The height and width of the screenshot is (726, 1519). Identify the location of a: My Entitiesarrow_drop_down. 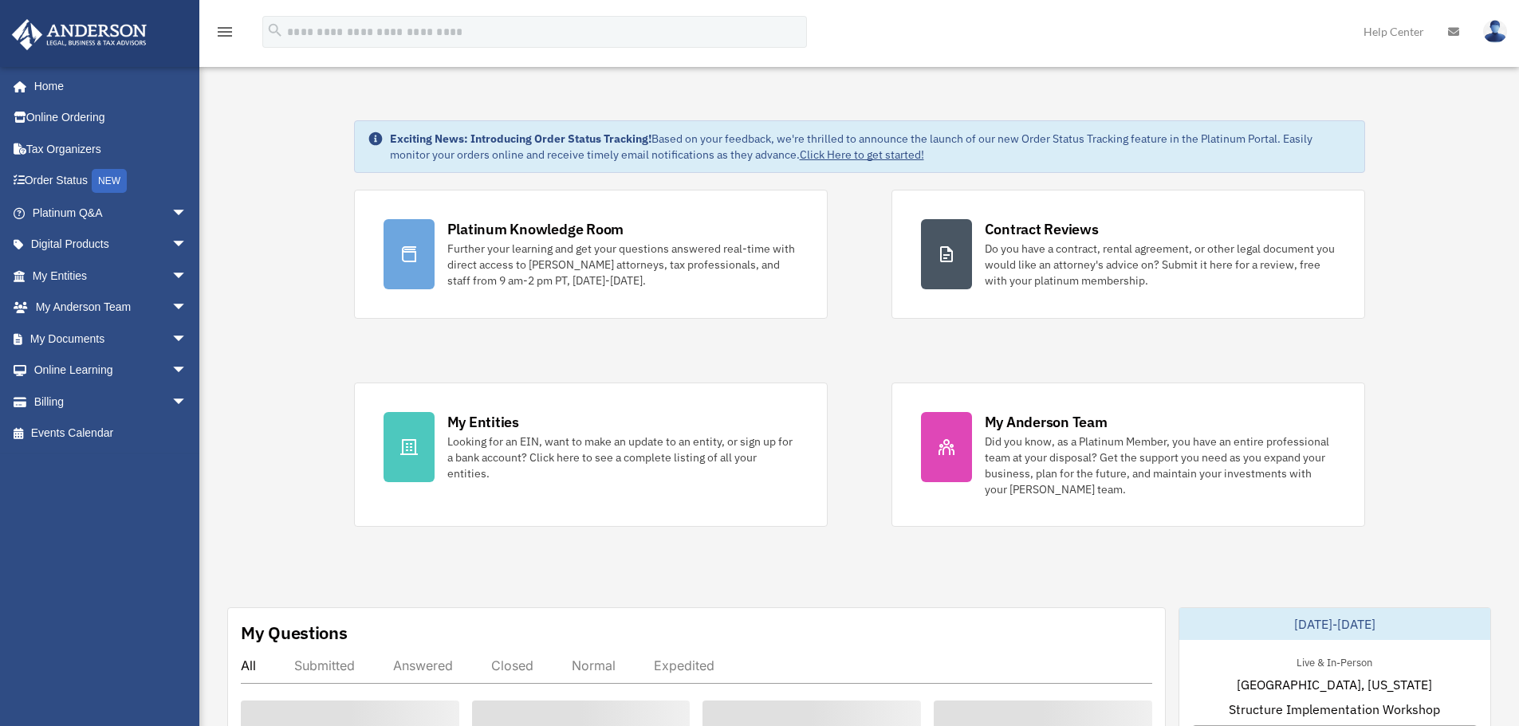
(111, 276).